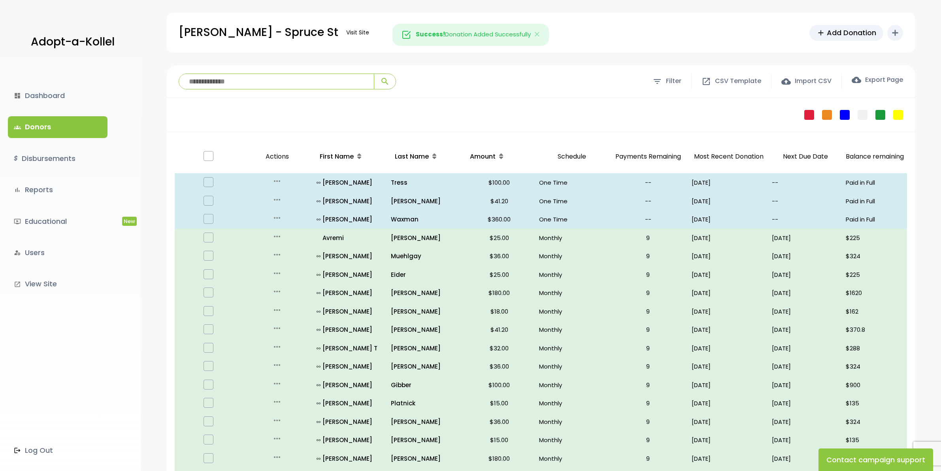 This screenshot has width=941, height=471. Describe the element at coordinates (425, 256) in the screenshot. I see `p: Muehlgay` at that location.